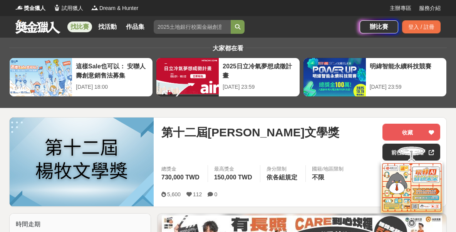  Describe the element at coordinates (197, 195) in the screenshot. I see `span: 112` at that location.